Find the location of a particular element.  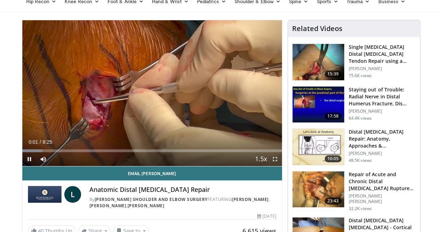

div: By FEATURING , , is located at coordinates (183, 203).